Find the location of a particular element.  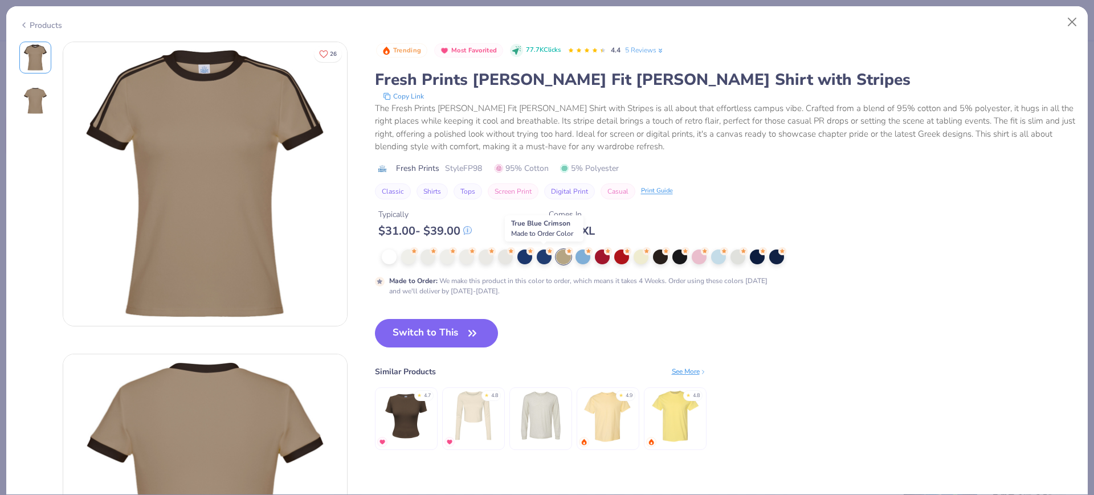

strong: Made to Order : is located at coordinates (413, 281).